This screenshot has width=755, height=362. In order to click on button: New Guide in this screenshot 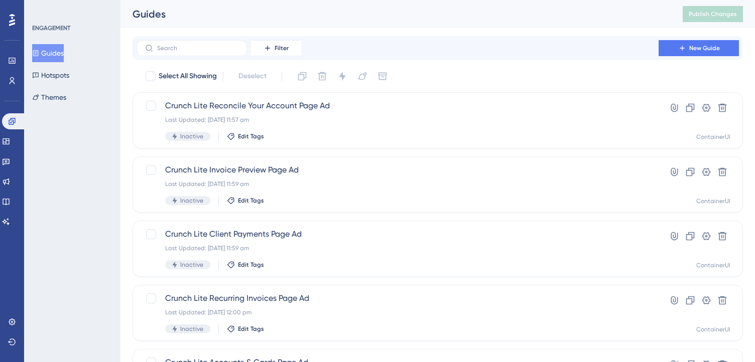, I will do `click(699, 48)`.